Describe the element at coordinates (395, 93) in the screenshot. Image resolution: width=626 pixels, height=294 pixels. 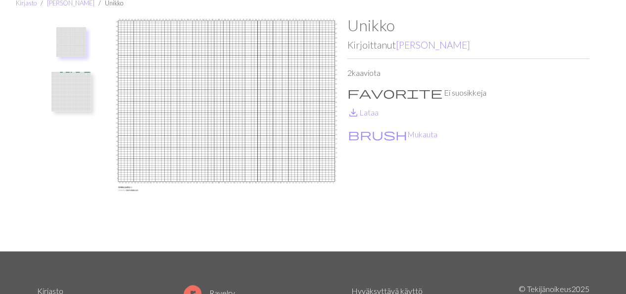
I see `i: Favourite` at that location.